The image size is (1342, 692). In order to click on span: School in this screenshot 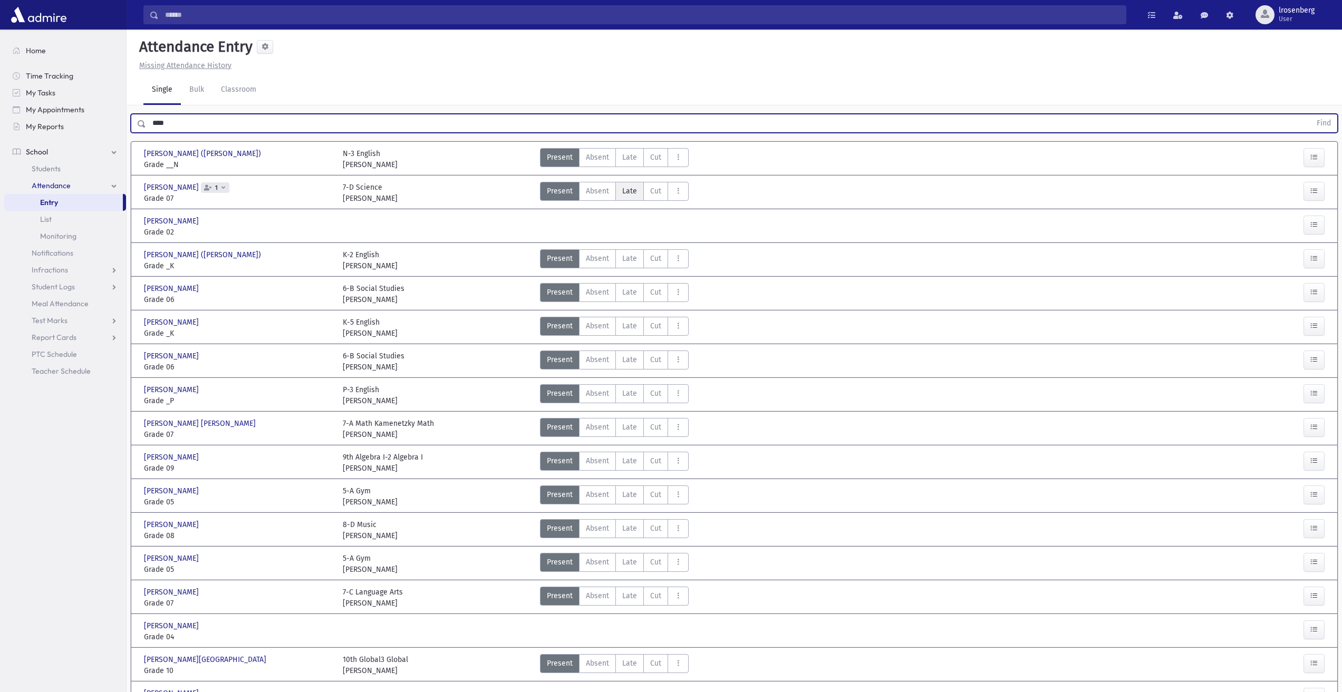, I will do `click(37, 152)`.